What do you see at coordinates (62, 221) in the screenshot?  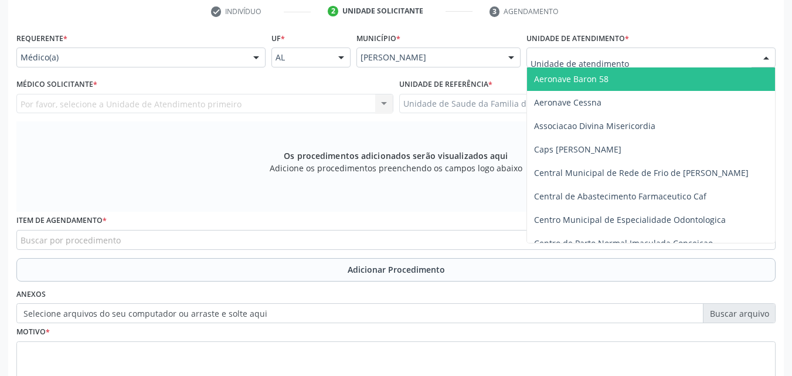 I see `label: Item de agendamento` at bounding box center [62, 221].